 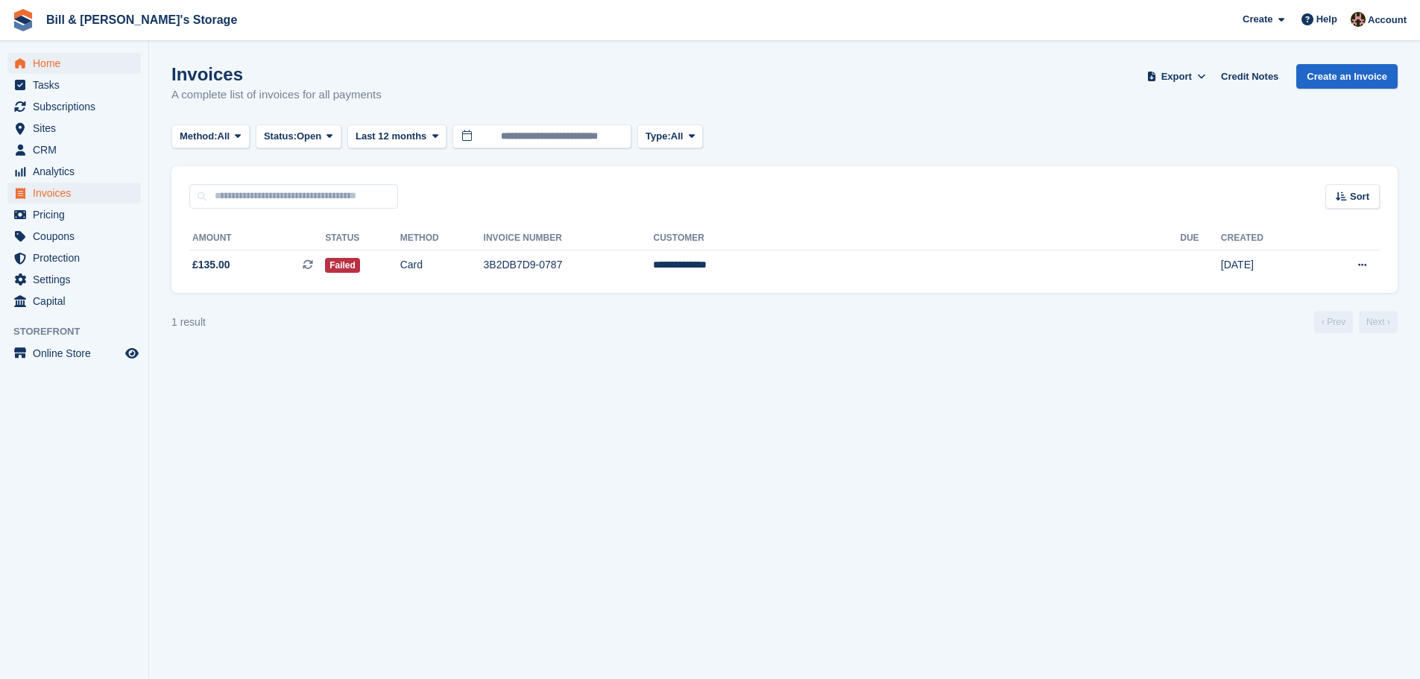 I want to click on div: 1 result, so click(x=189, y=322).